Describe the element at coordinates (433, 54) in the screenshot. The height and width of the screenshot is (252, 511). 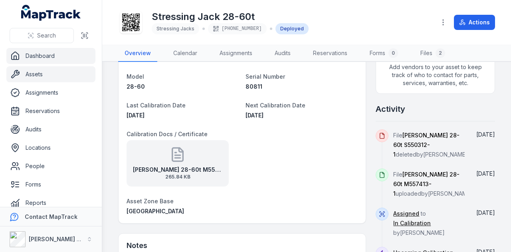
I see `a: Files2` at that location.